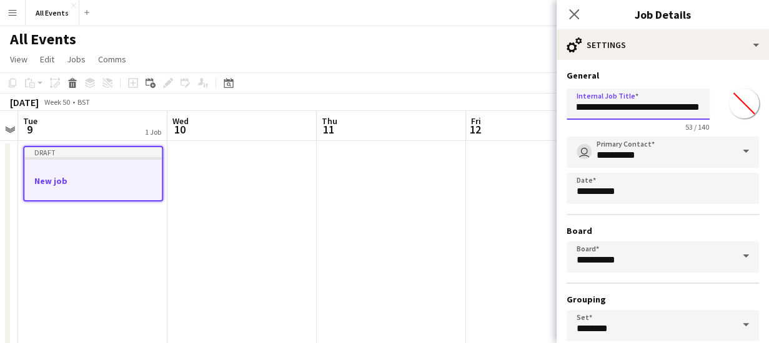  I want to click on h3: New job, so click(93, 181).